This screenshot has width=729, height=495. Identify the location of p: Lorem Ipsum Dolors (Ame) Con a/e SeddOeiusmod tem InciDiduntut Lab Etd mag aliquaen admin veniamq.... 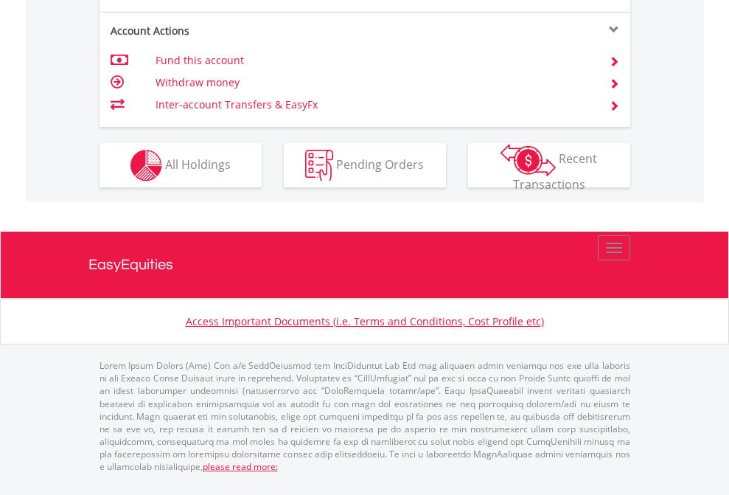
(365, 416).